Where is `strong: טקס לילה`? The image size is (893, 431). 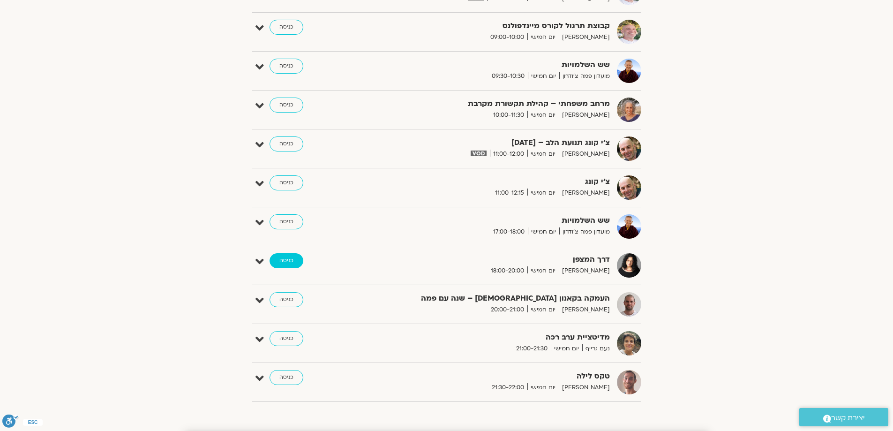
strong: טקס לילה is located at coordinates (495, 376).